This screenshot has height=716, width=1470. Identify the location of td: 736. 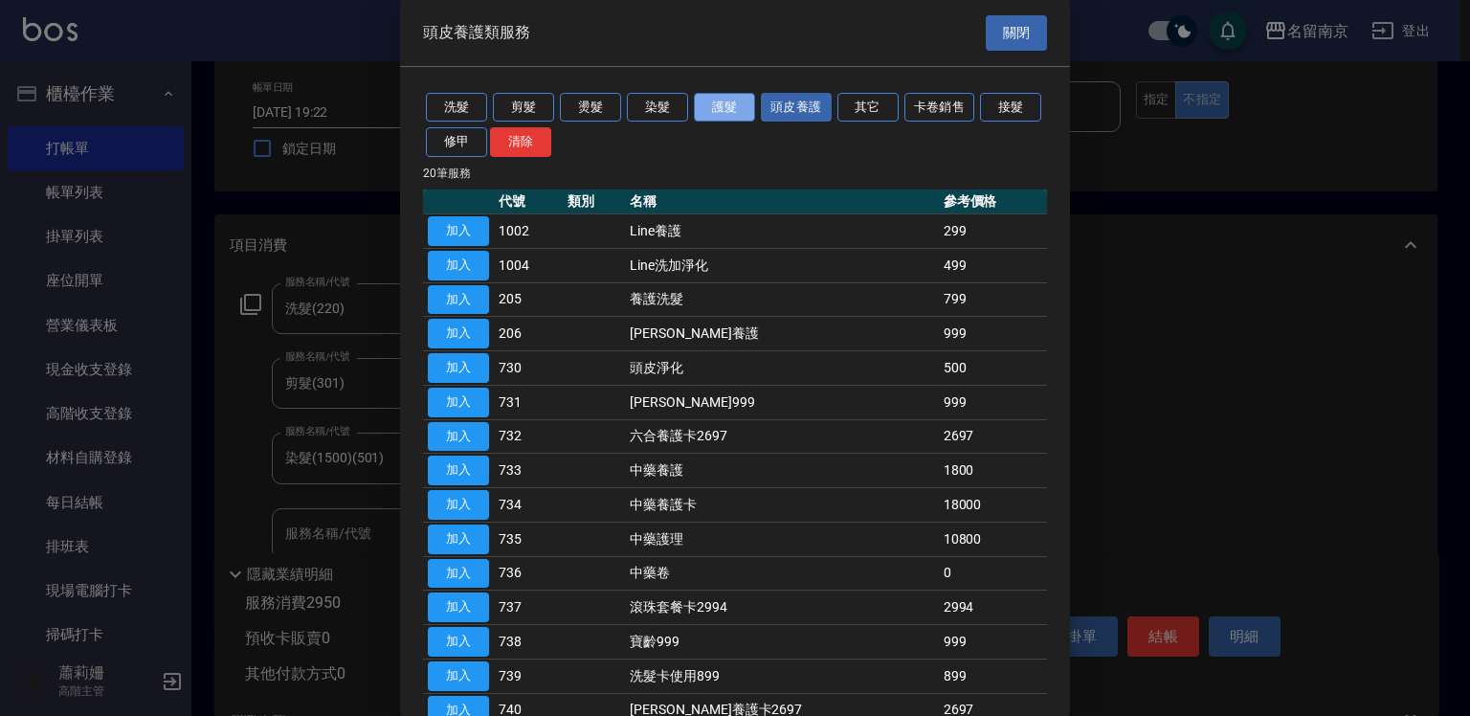
(528, 573).